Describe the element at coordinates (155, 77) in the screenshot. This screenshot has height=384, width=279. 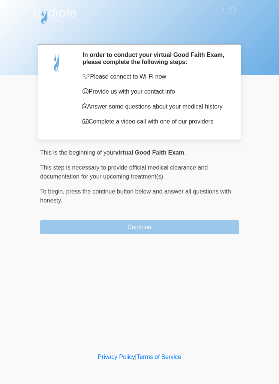
I see `p: Please connect to Wi-Fi now` at that location.